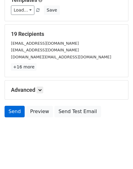 This screenshot has height=169, width=133. What do you see at coordinates (66, 34) in the screenshot?
I see `h5: 19 Recipients` at bounding box center [66, 34].